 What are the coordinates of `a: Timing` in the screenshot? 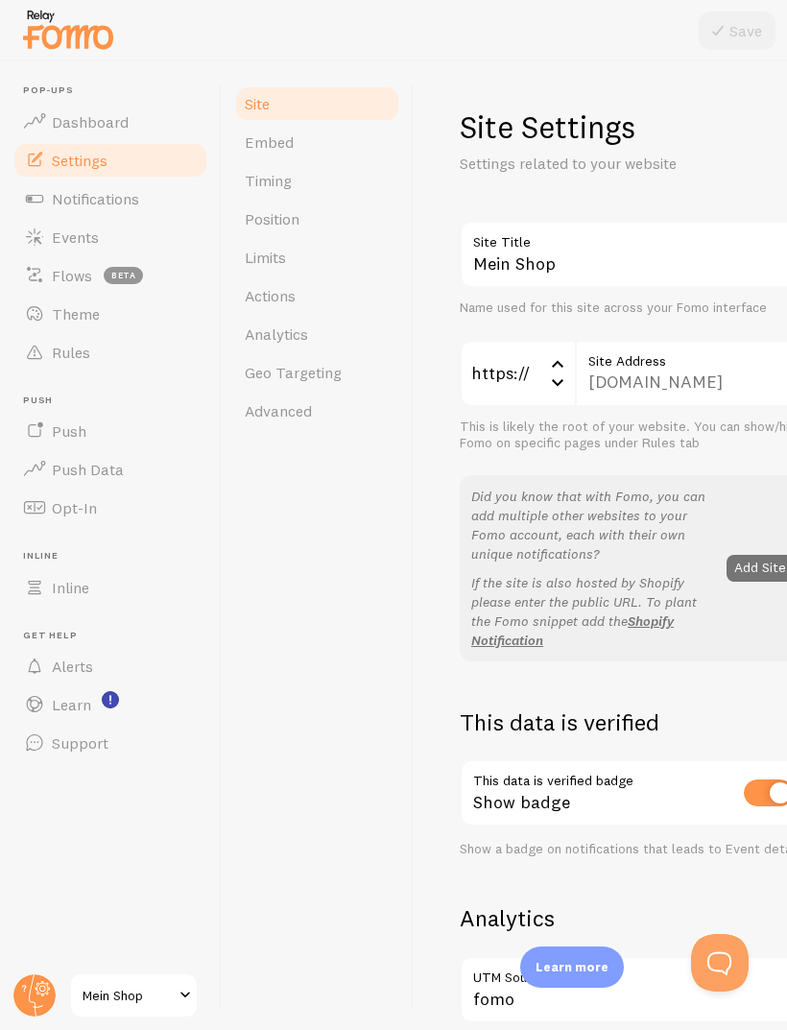 It's located at (317, 180).